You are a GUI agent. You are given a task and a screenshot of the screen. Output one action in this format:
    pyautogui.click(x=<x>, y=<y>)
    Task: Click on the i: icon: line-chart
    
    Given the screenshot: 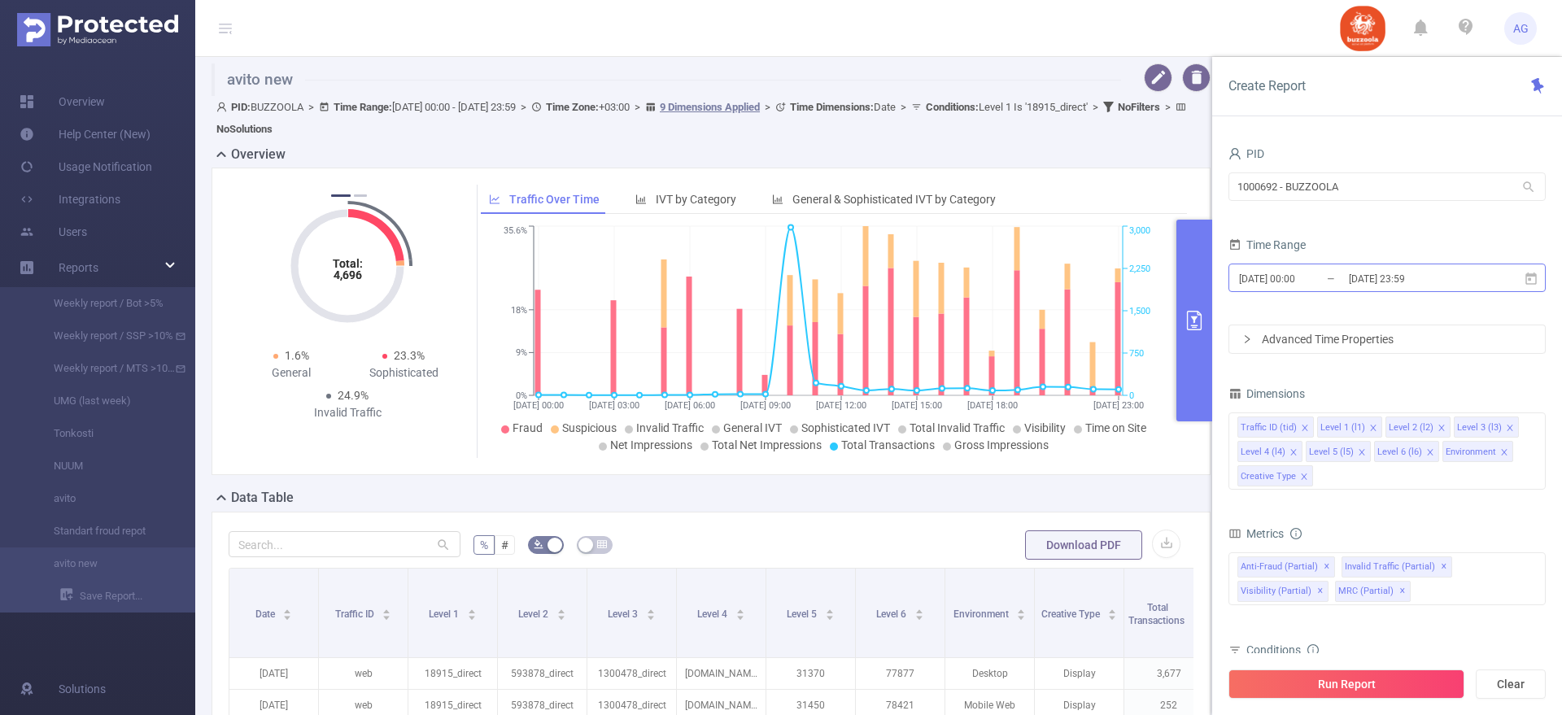 What is the action you would take?
    pyautogui.click(x=495, y=199)
    